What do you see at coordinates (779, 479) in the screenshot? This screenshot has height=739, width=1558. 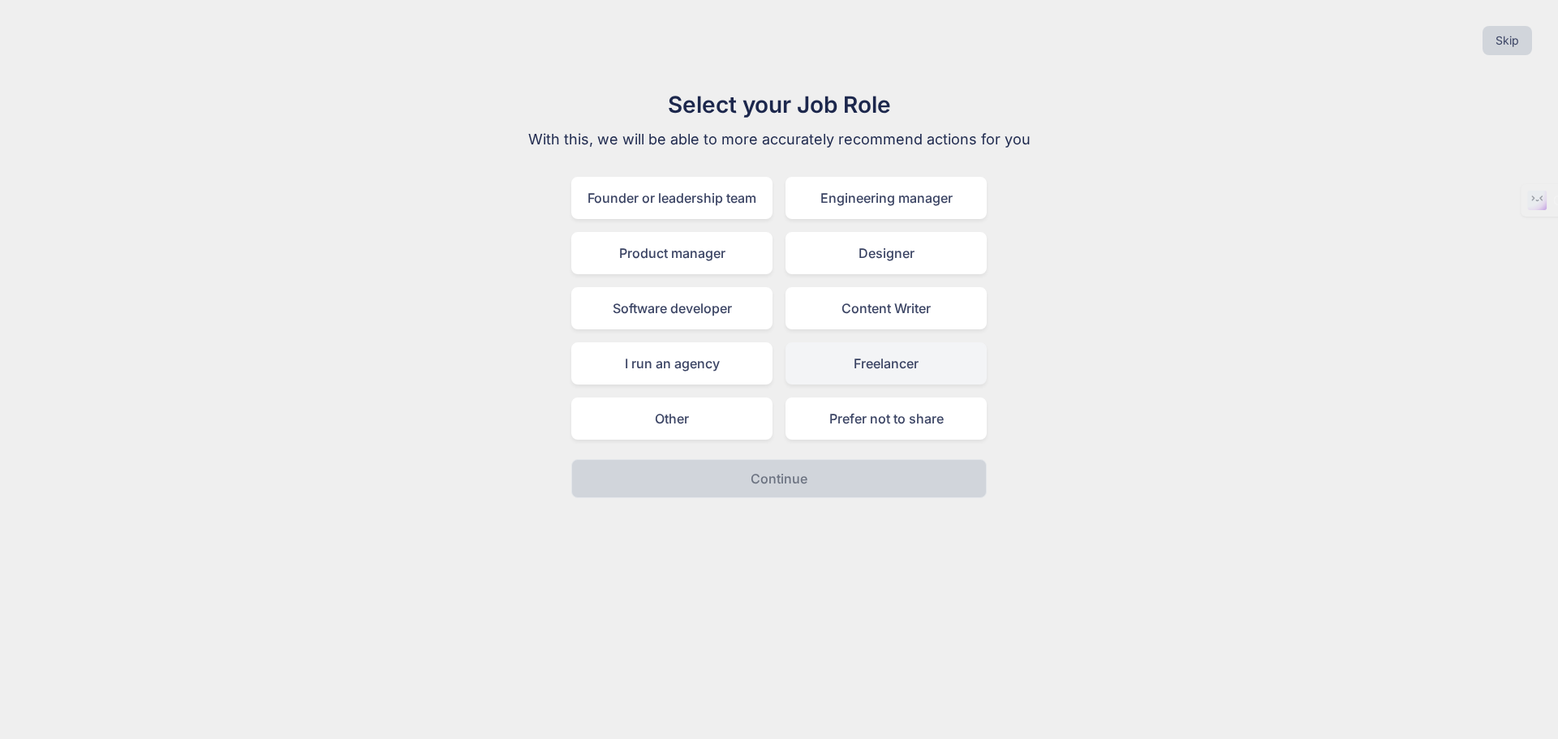 I see `p: Continue` at bounding box center [779, 479].